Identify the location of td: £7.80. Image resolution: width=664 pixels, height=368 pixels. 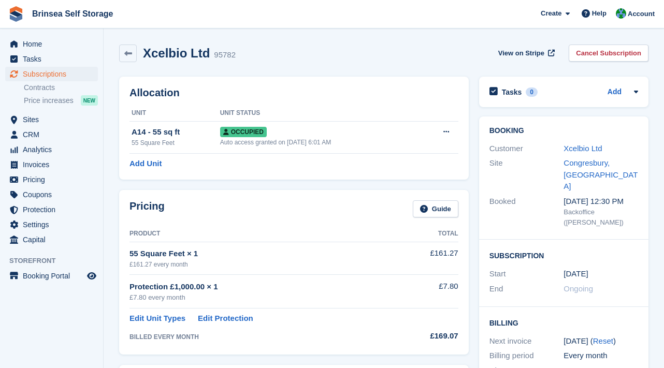
(428, 292).